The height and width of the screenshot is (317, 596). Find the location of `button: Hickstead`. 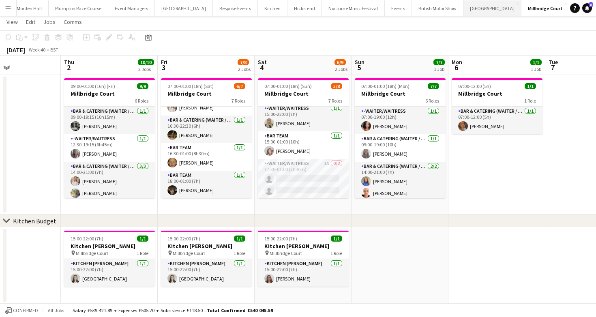

button: Hickstead is located at coordinates (305, 8).